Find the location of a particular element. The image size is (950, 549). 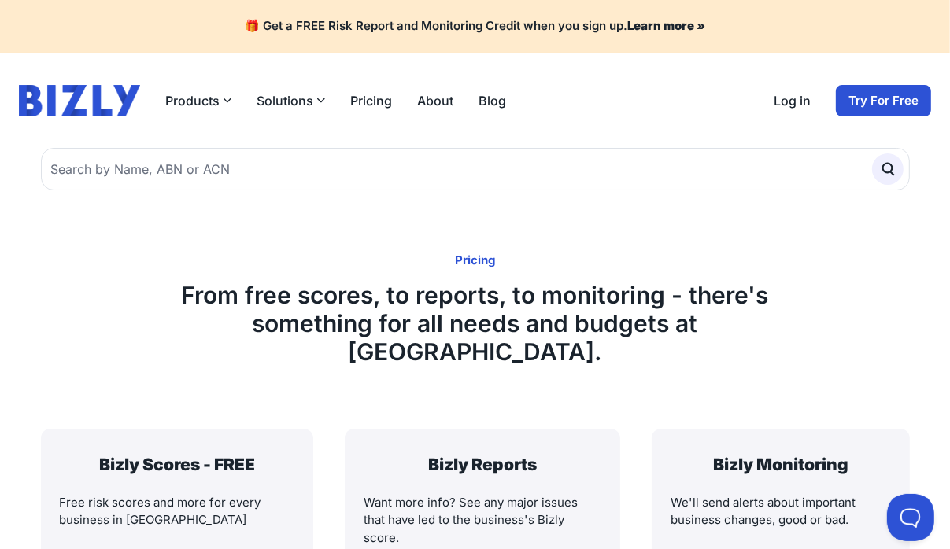

p: We'll send alerts about important business changes, good or bad. is located at coordinates (780, 512).